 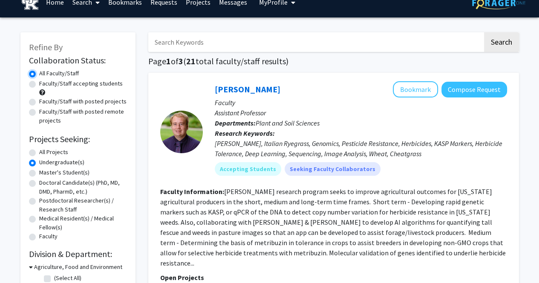 I want to click on b: Research Keywords:, so click(x=245, y=133).